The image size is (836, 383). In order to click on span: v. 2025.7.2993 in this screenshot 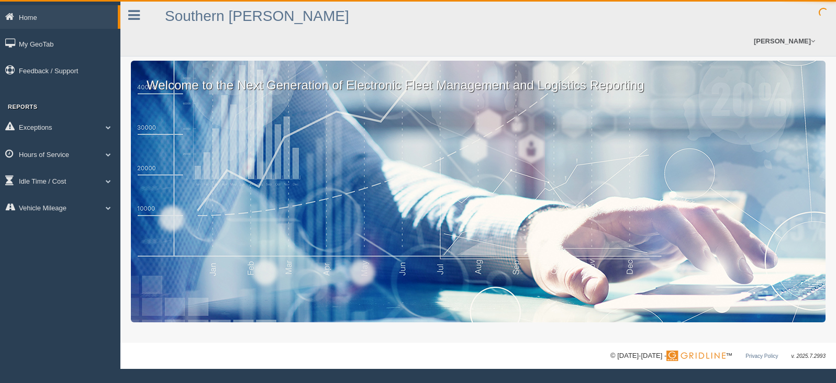, I will do `click(808, 356)`.